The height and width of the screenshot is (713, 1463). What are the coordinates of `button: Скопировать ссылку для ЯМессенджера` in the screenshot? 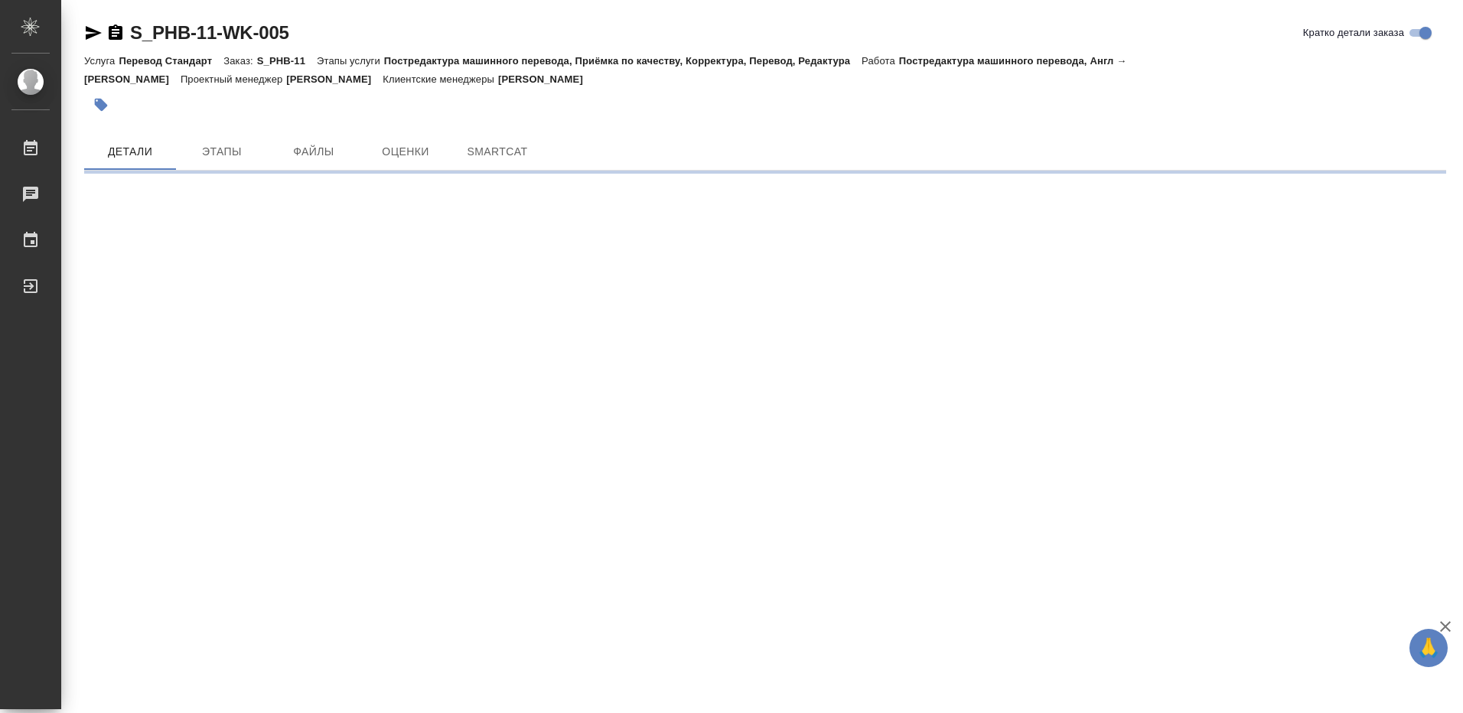 It's located at (93, 33).